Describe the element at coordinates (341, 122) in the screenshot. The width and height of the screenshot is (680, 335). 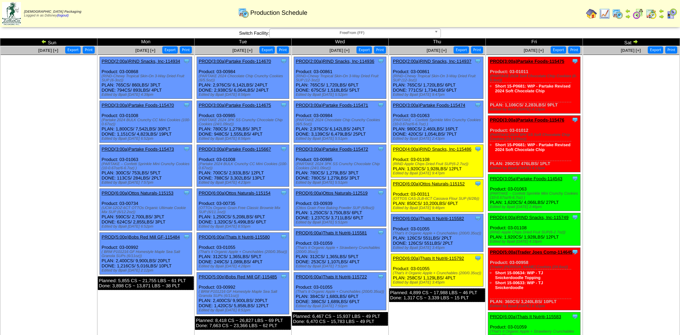
I see `div: (PARTAKE 2024 Chocolate Chip Crunchy Cookies (6/5.5oz))` at that location.